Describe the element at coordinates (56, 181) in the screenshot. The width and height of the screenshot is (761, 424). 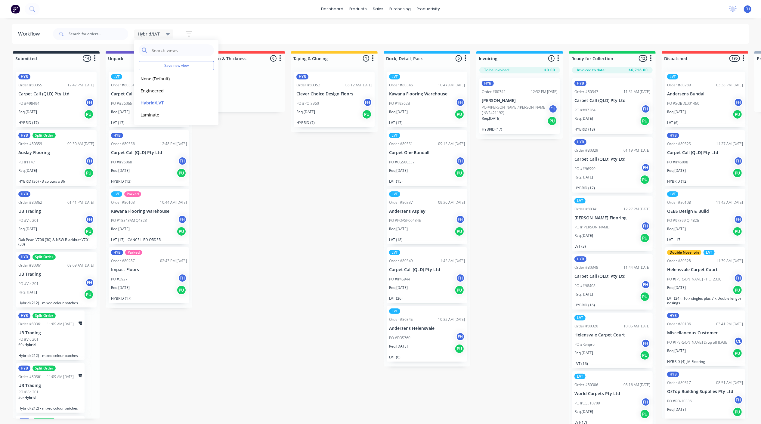
I see `p: HYBRID (36) - 3 colours x 36` at that location.